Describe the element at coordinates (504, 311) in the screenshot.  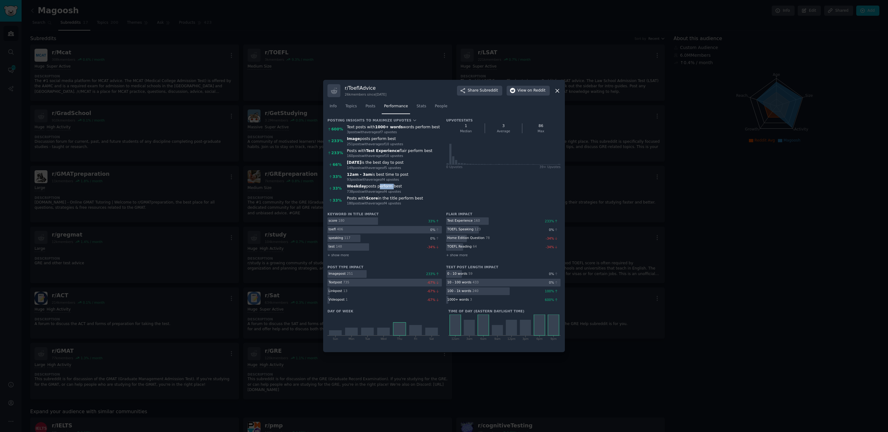
I see `h3: Time of day ( Eastern Daylight Time )` at that location.